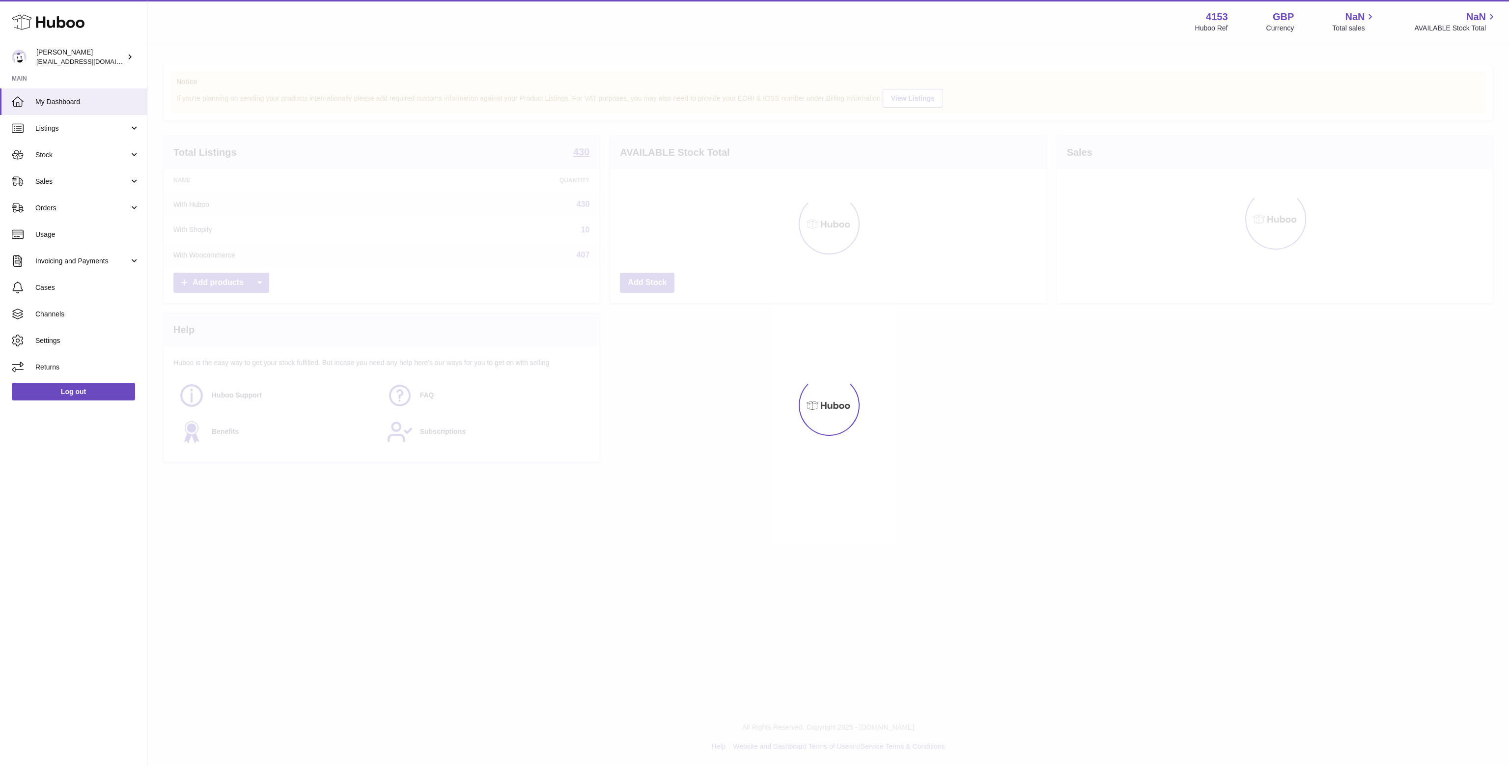 This screenshot has height=766, width=1509. What do you see at coordinates (1217, 17) in the screenshot?
I see `strong: 4153` at bounding box center [1217, 17].